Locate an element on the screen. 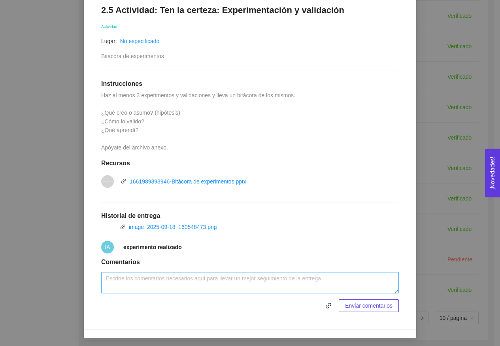  span: IA is located at coordinates (107, 247).